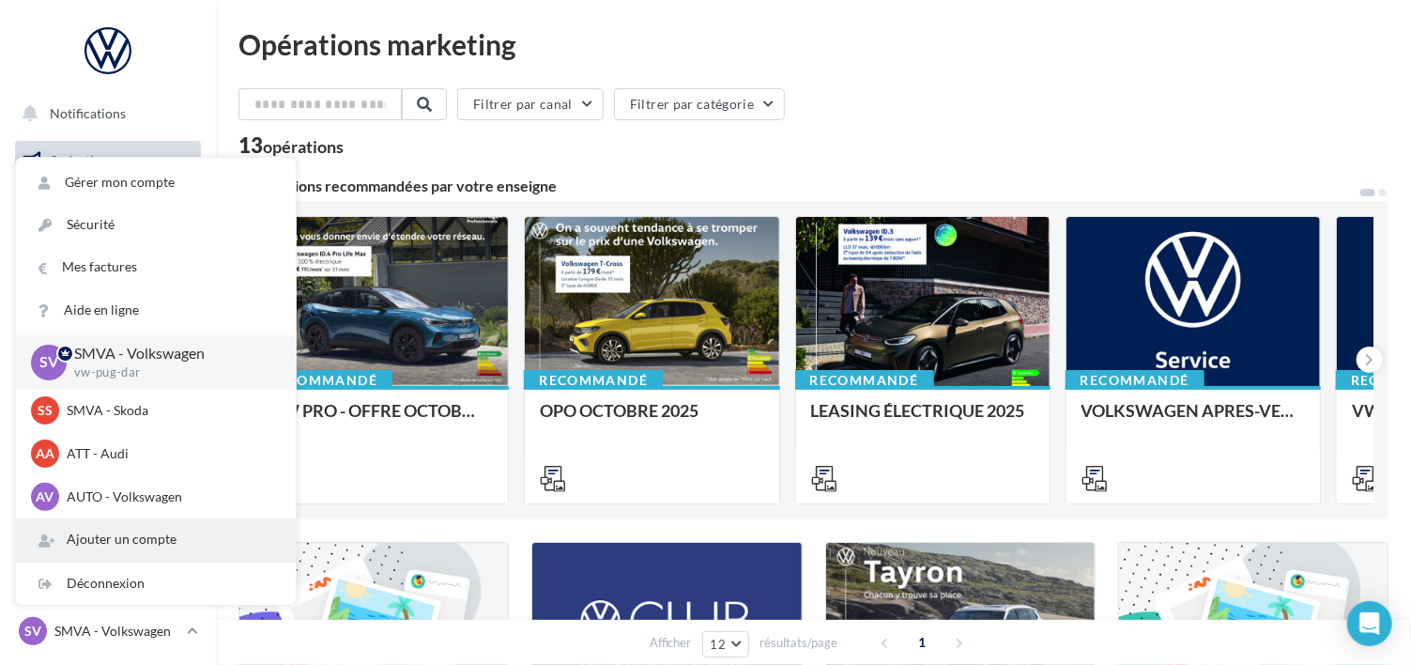  I want to click on button: Filtrer par catégorie, so click(699, 104).